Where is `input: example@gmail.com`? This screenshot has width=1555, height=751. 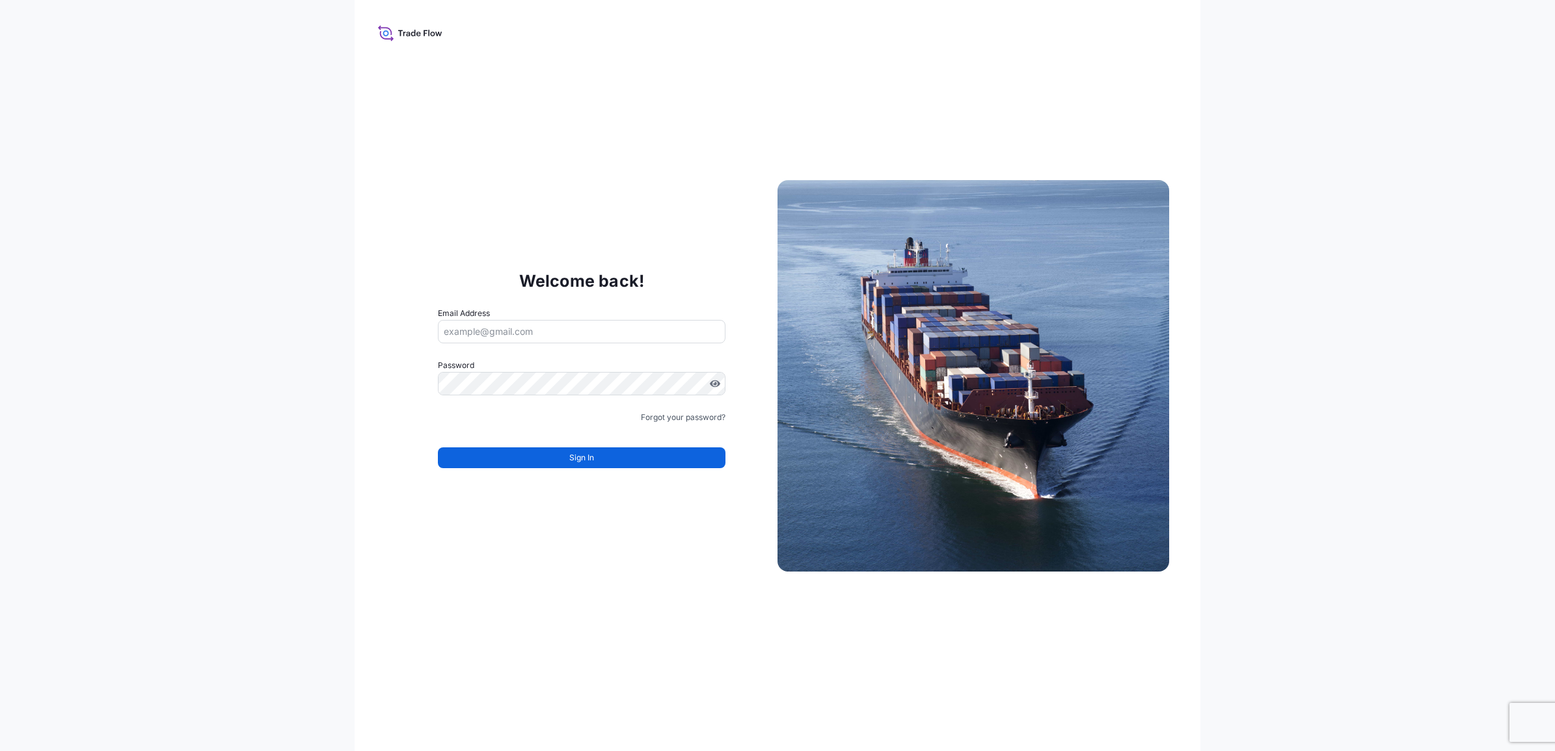 input: example@gmail.com is located at coordinates (582, 332).